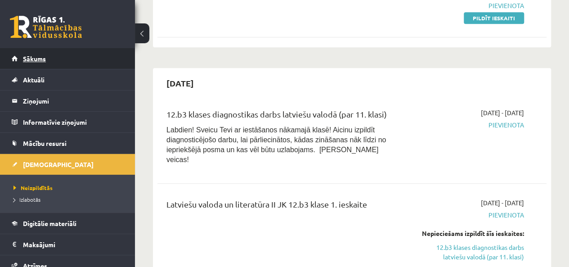  I want to click on span: Digitālie materiāli, so click(49, 223).